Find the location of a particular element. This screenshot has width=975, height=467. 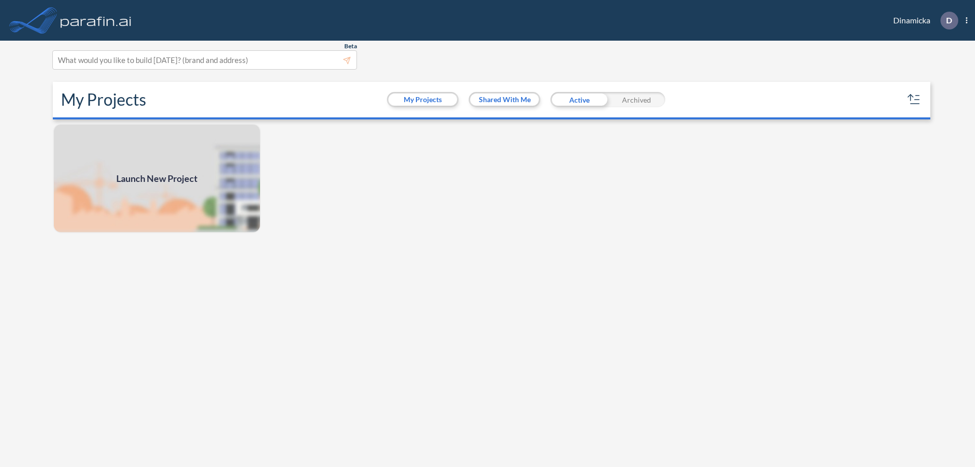

h2: My Projects is located at coordinates (104, 100).